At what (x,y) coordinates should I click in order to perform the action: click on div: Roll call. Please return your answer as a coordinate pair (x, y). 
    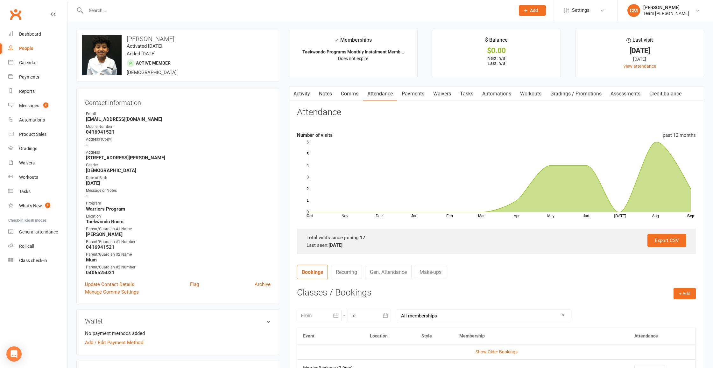
    Looking at the image, I should click on (26, 246).